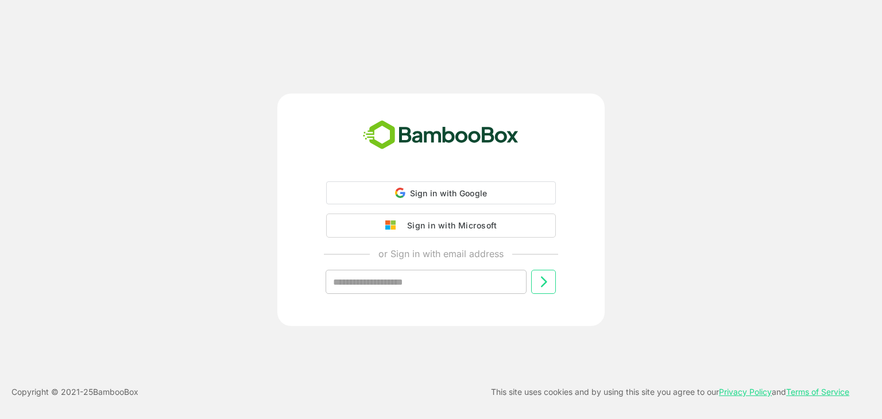 The height and width of the screenshot is (419, 882). Describe the element at coordinates (817, 392) in the screenshot. I see `a: Terms of Service` at that location.